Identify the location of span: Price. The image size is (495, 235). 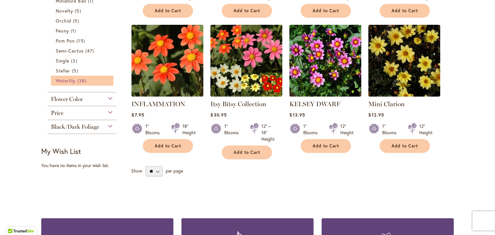
(57, 113).